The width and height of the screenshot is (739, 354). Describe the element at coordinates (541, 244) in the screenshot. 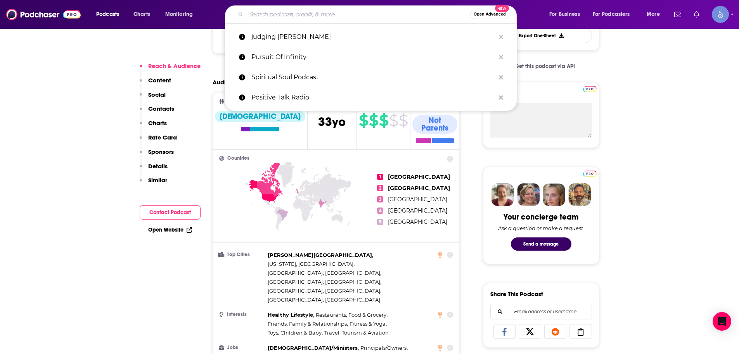

I see `button: Send a message` at that location.